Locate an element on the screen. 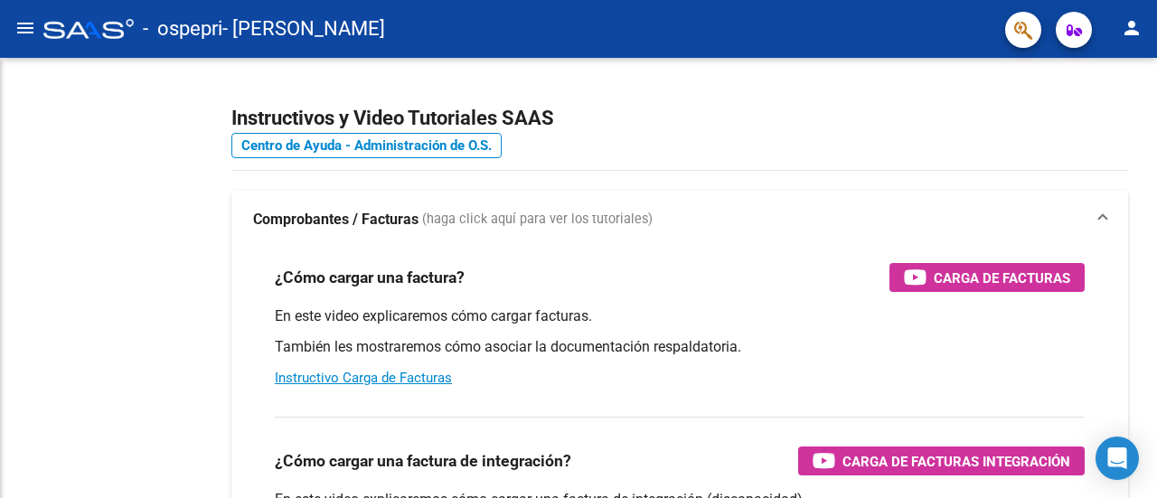 This screenshot has height=498, width=1157. button: Carga de Facturas Integración is located at coordinates (941, 461).